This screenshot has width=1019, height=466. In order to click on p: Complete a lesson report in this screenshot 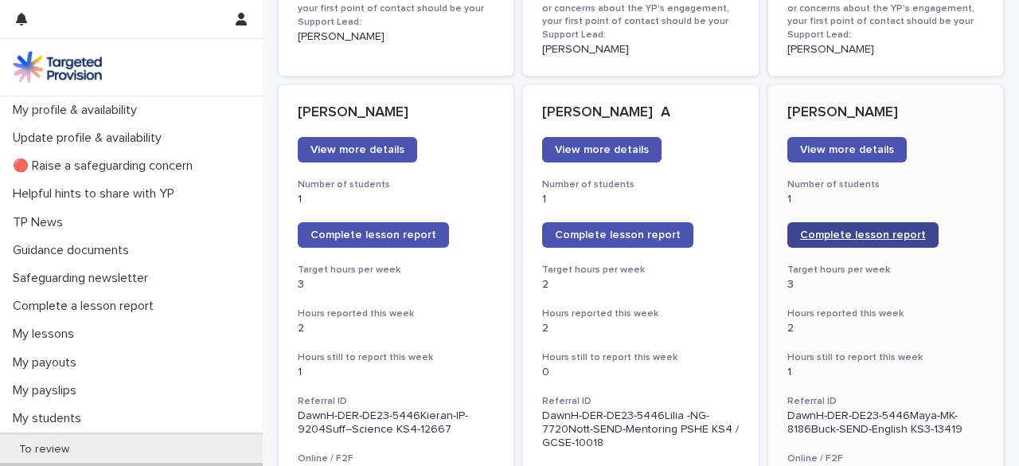, I will do `click(86, 306)`.